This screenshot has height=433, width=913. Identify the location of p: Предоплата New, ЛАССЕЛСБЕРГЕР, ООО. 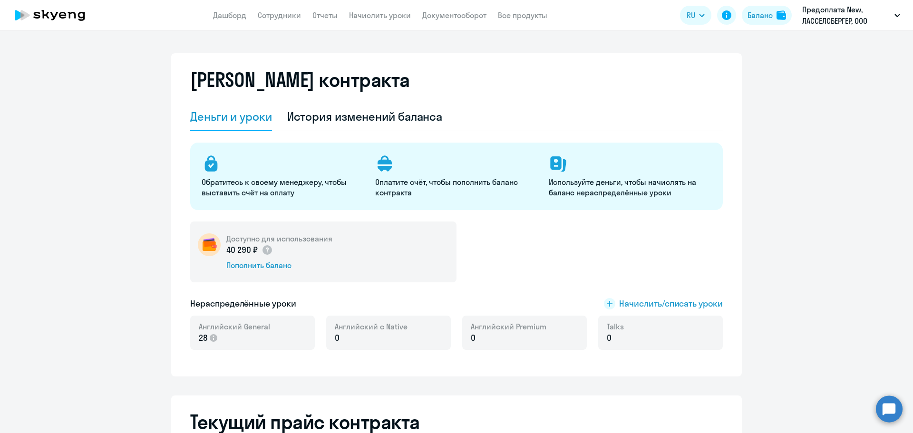
(846, 15).